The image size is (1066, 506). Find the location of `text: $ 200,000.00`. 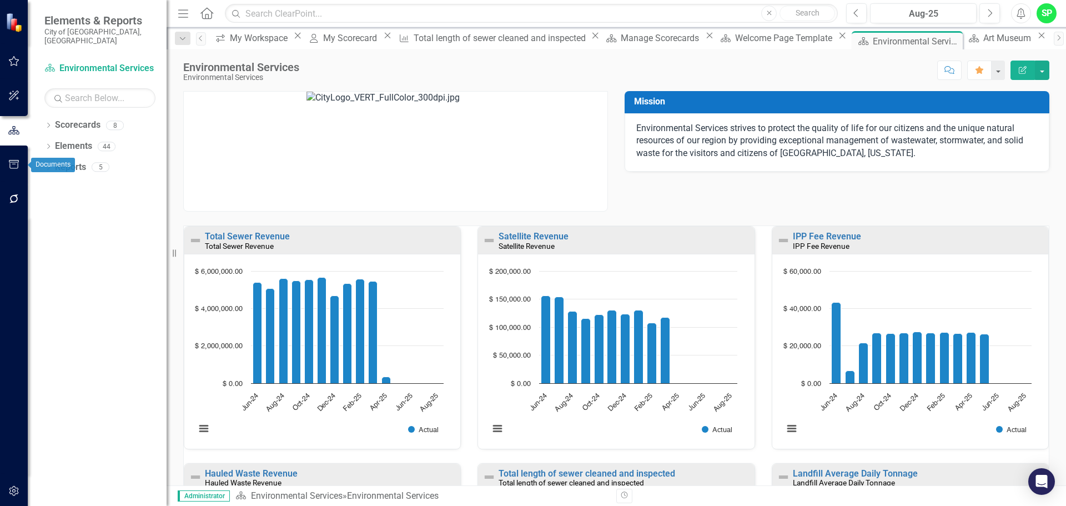

text: $ 200,000.00 is located at coordinates (510, 272).